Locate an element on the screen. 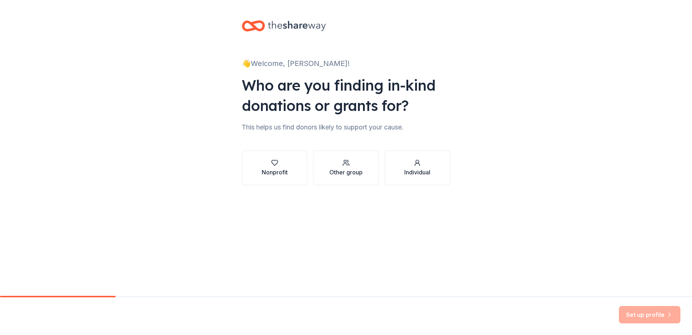 The image size is (692, 335). div: Other group is located at coordinates (346, 172).